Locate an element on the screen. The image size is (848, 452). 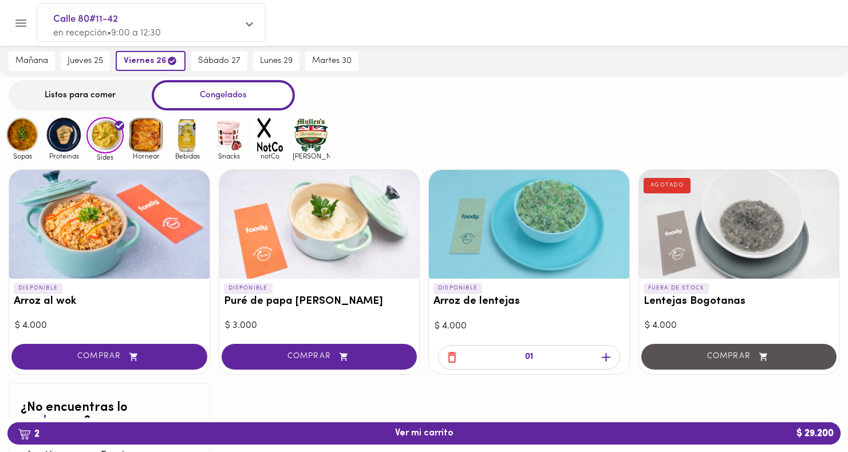
div: Arroz al wok is located at coordinates (109, 225).